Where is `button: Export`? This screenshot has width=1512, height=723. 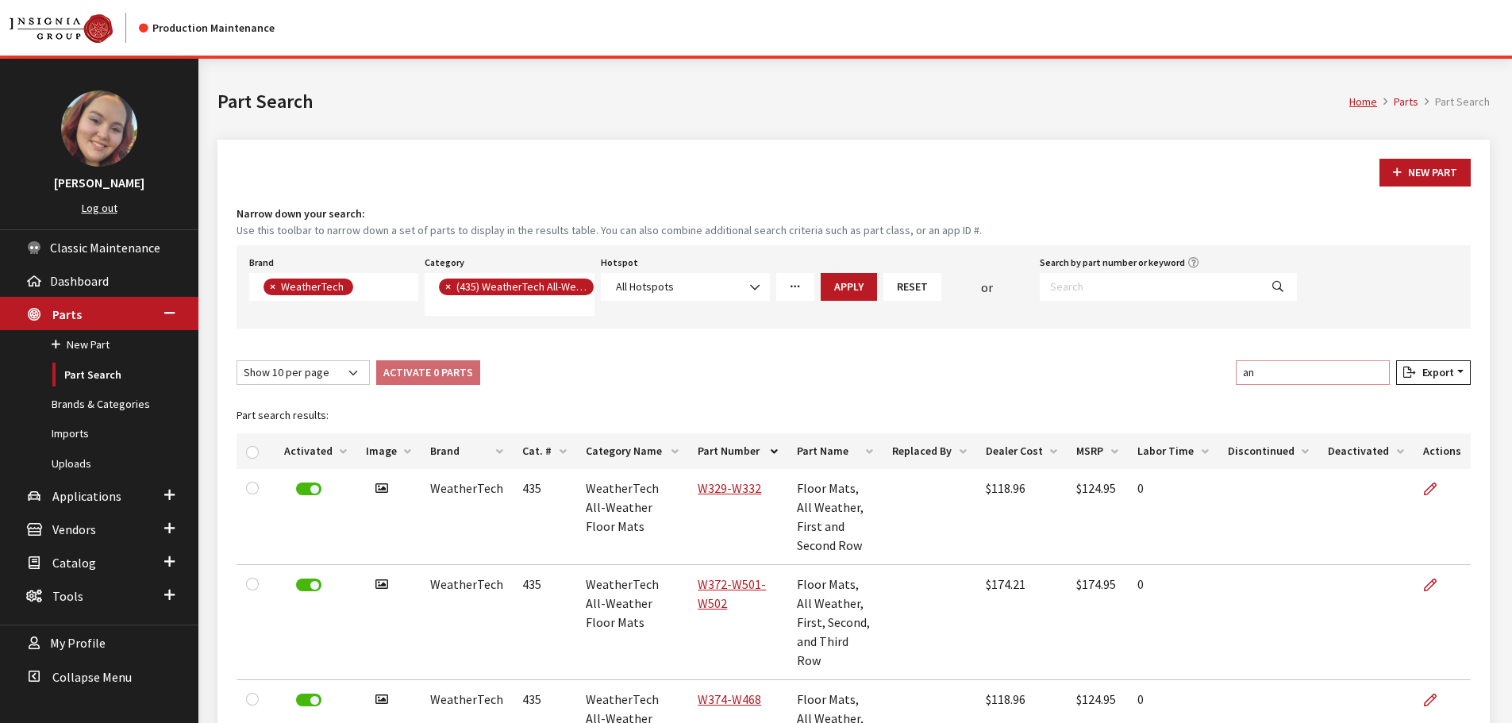 button: Export is located at coordinates (1434, 372).